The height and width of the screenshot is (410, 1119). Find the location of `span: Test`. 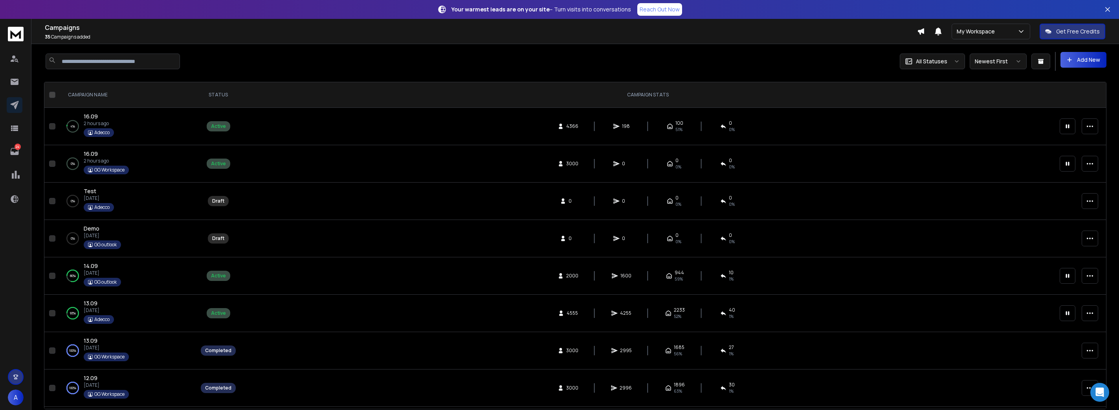

span: Test is located at coordinates (90, 191).